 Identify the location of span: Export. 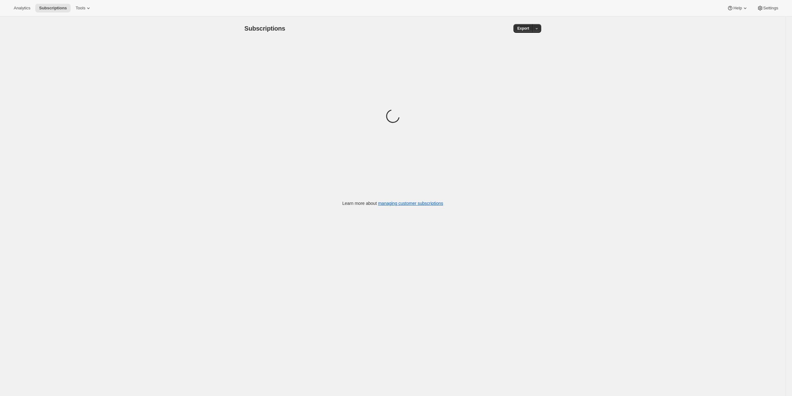
(523, 28).